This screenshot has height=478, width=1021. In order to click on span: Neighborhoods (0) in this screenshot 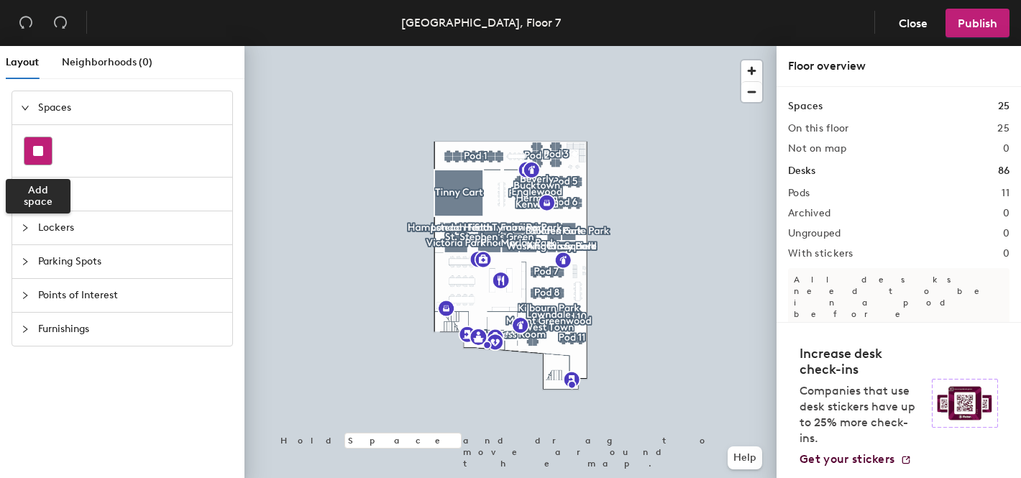, I will do `click(107, 62)`.